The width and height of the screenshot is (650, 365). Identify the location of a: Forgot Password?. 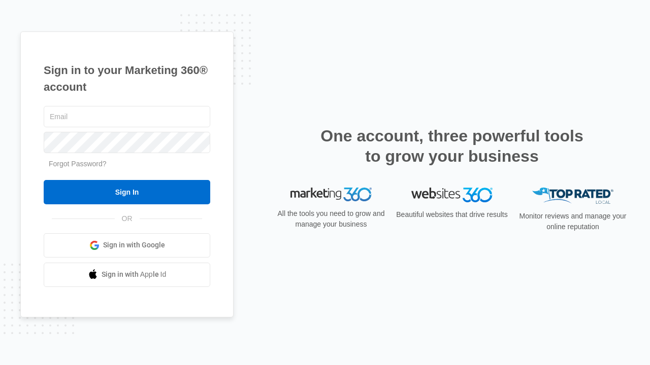
(78, 164).